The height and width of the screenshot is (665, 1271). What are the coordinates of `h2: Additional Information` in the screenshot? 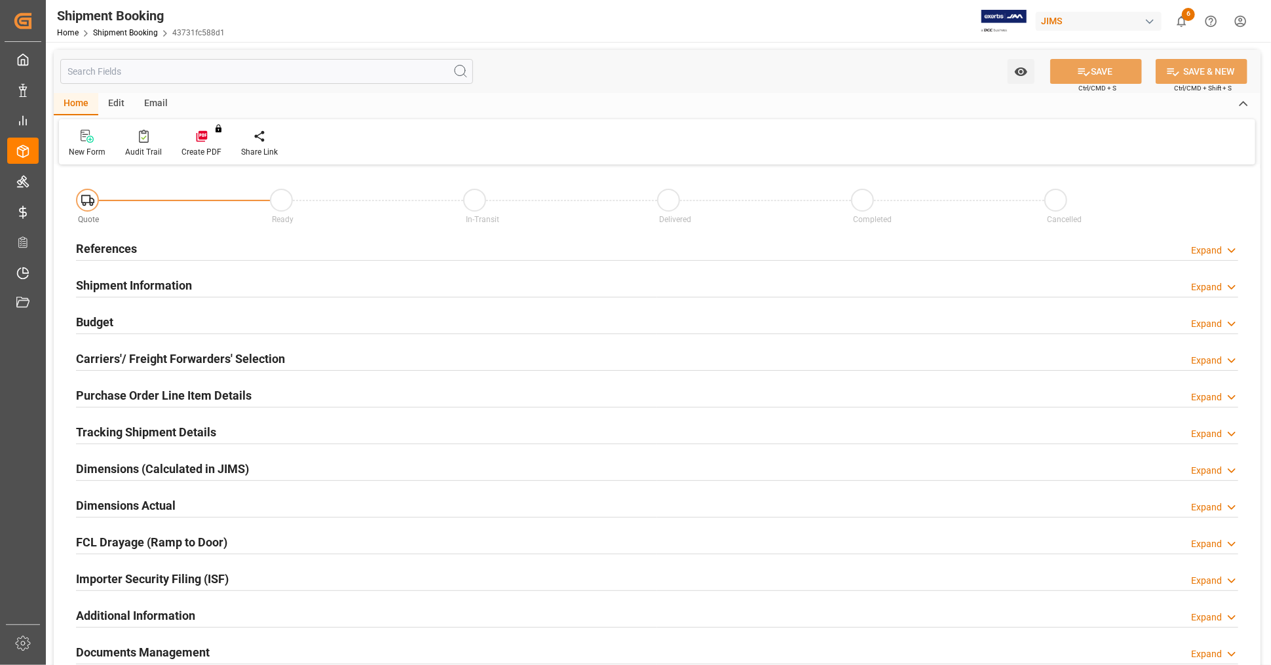 It's located at (136, 615).